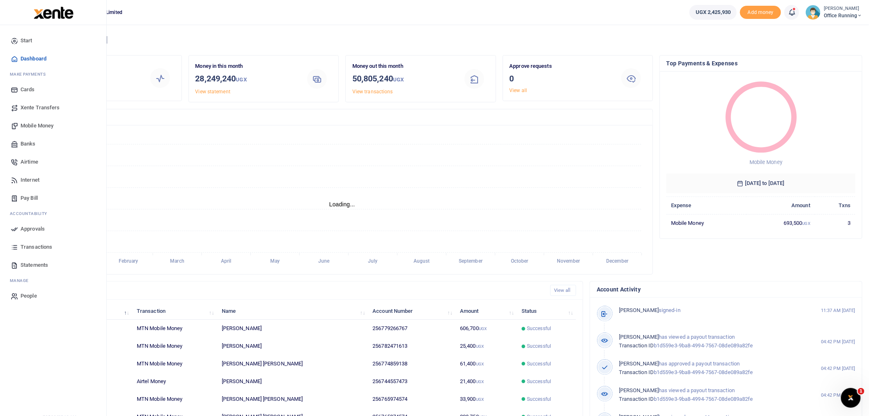  Describe the element at coordinates (226, 261) in the screenshot. I see `tspan: April` at that location.